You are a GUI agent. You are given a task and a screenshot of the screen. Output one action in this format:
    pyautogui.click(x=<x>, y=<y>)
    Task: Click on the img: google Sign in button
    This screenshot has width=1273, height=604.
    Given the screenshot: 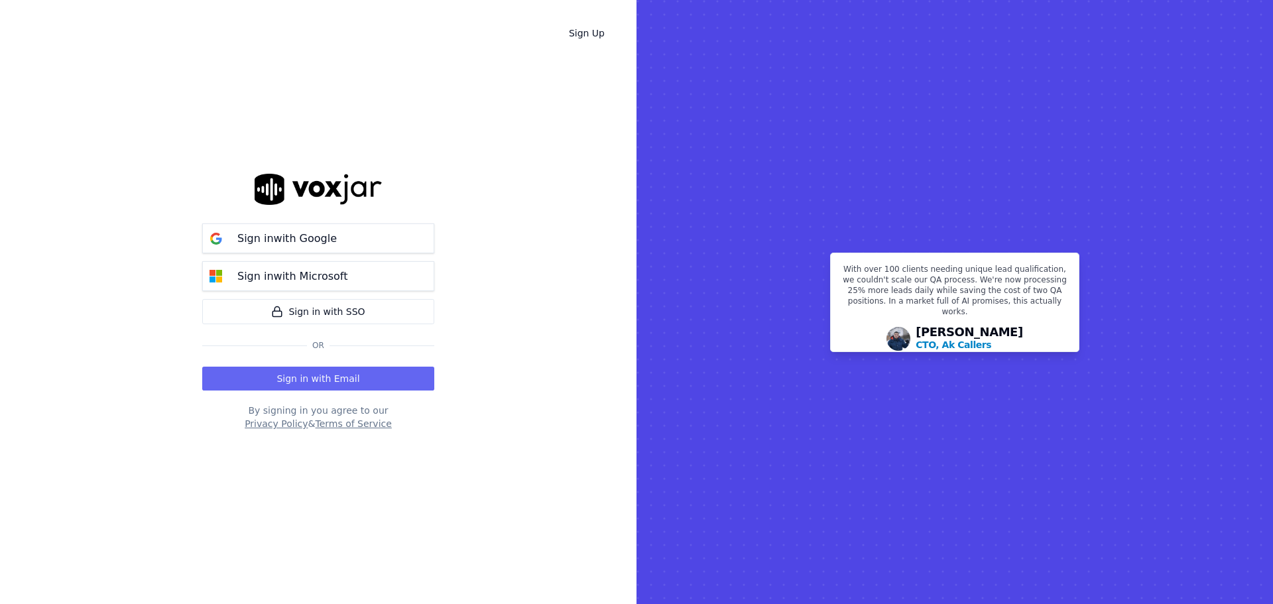 What is the action you would take?
    pyautogui.click(x=216, y=239)
    